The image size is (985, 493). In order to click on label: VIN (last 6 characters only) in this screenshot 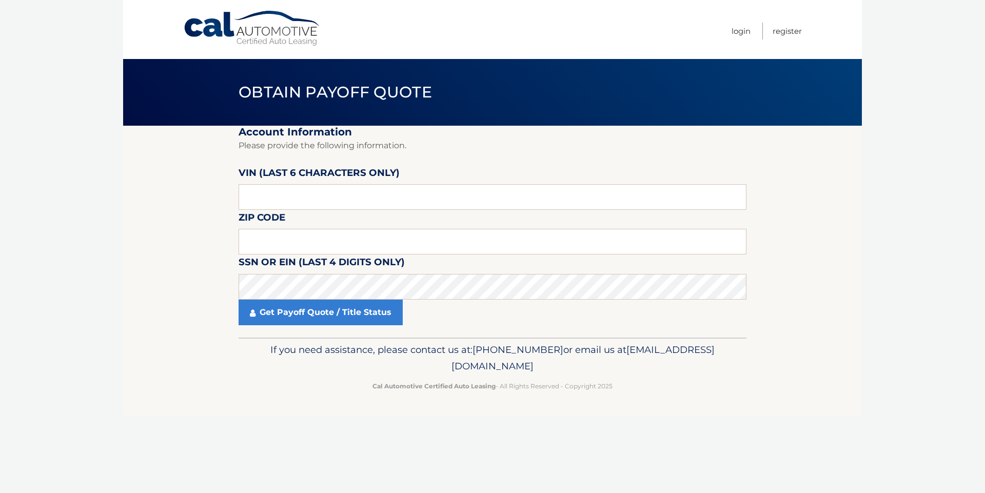, I will do `click(319, 174)`.